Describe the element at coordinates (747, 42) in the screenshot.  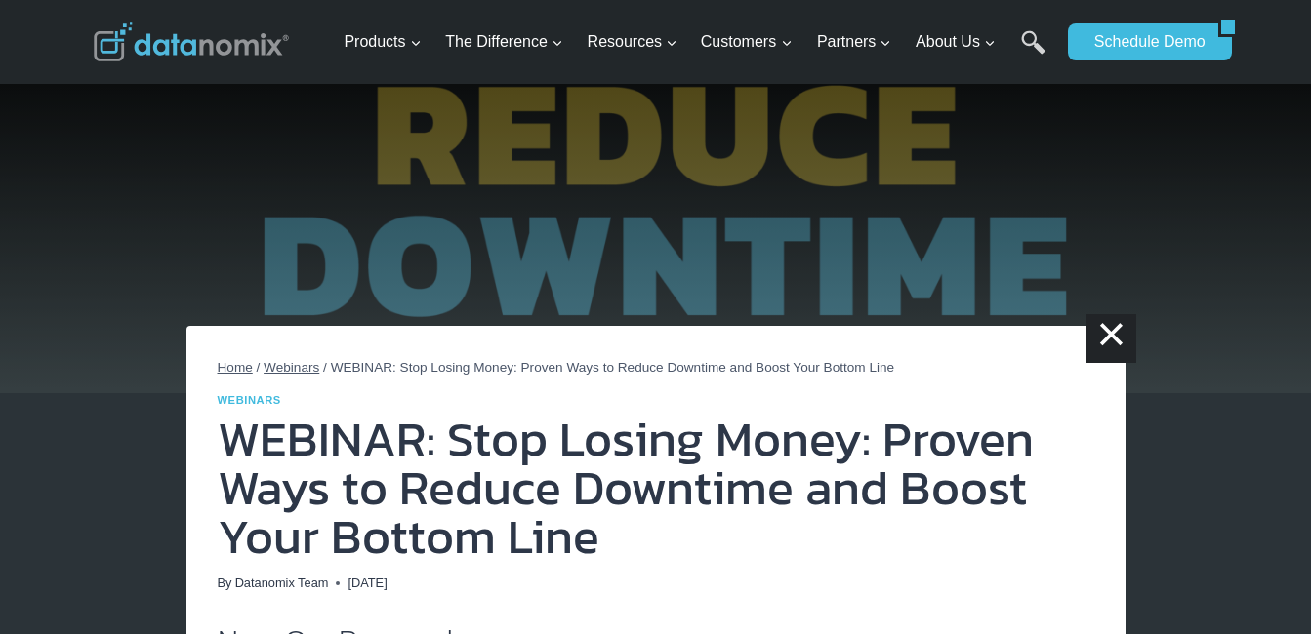
I see `span: Customers` at that location.